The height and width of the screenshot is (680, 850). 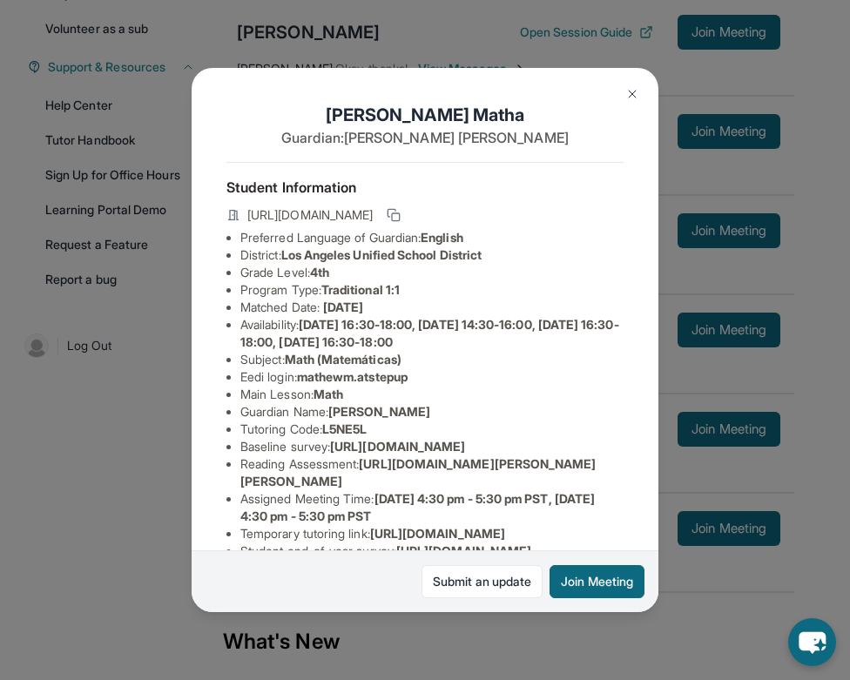 I want to click on li: Eedi login :, so click(x=432, y=377).